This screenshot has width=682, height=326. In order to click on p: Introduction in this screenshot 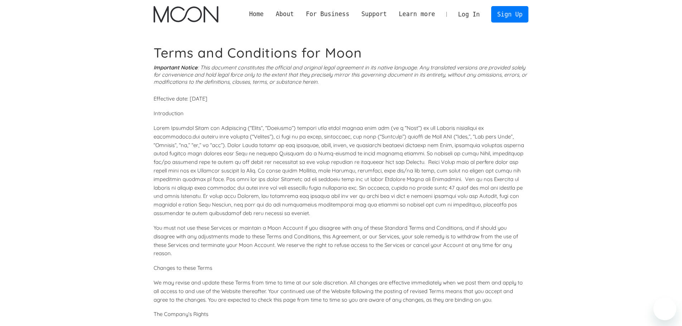, I will do `click(341, 113)`.